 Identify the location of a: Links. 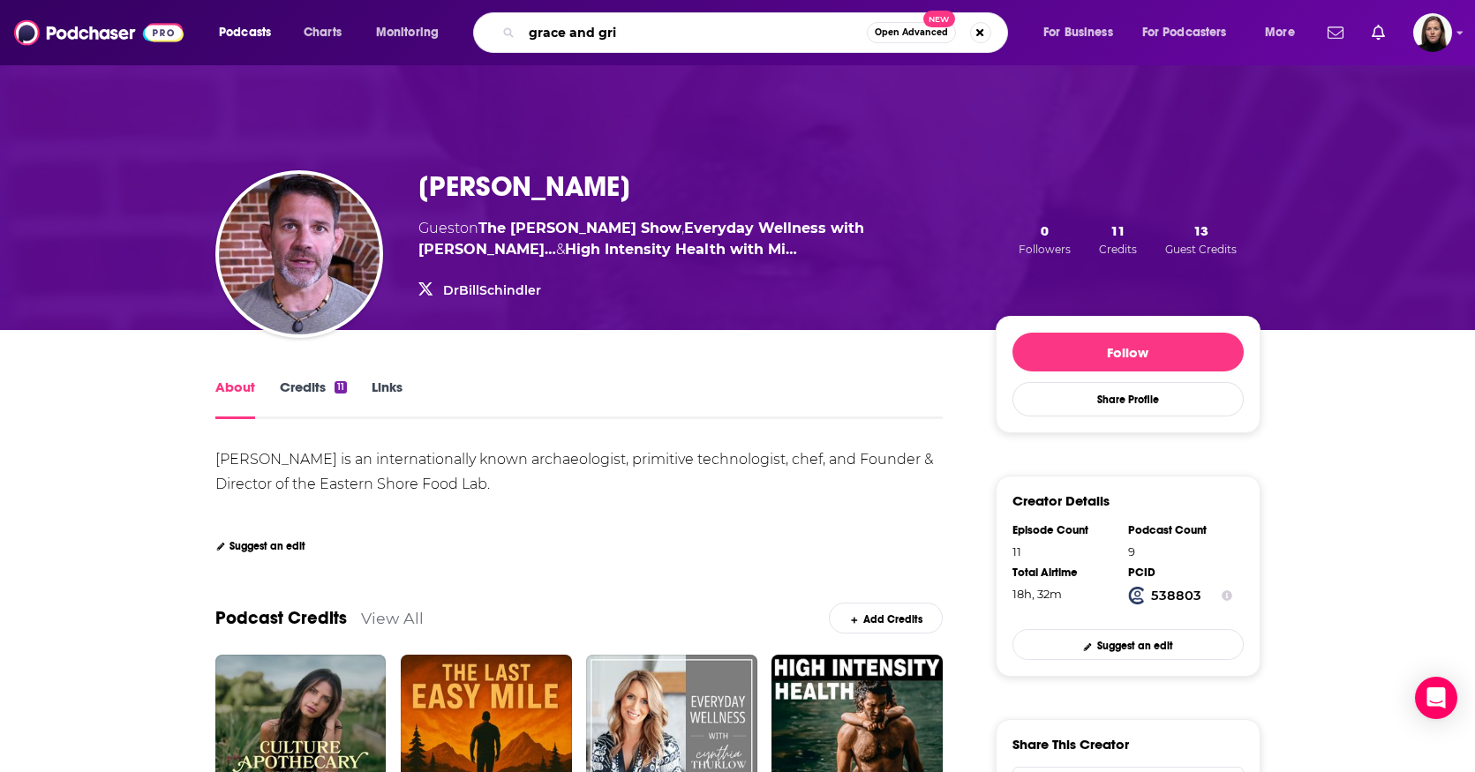
(387, 399).